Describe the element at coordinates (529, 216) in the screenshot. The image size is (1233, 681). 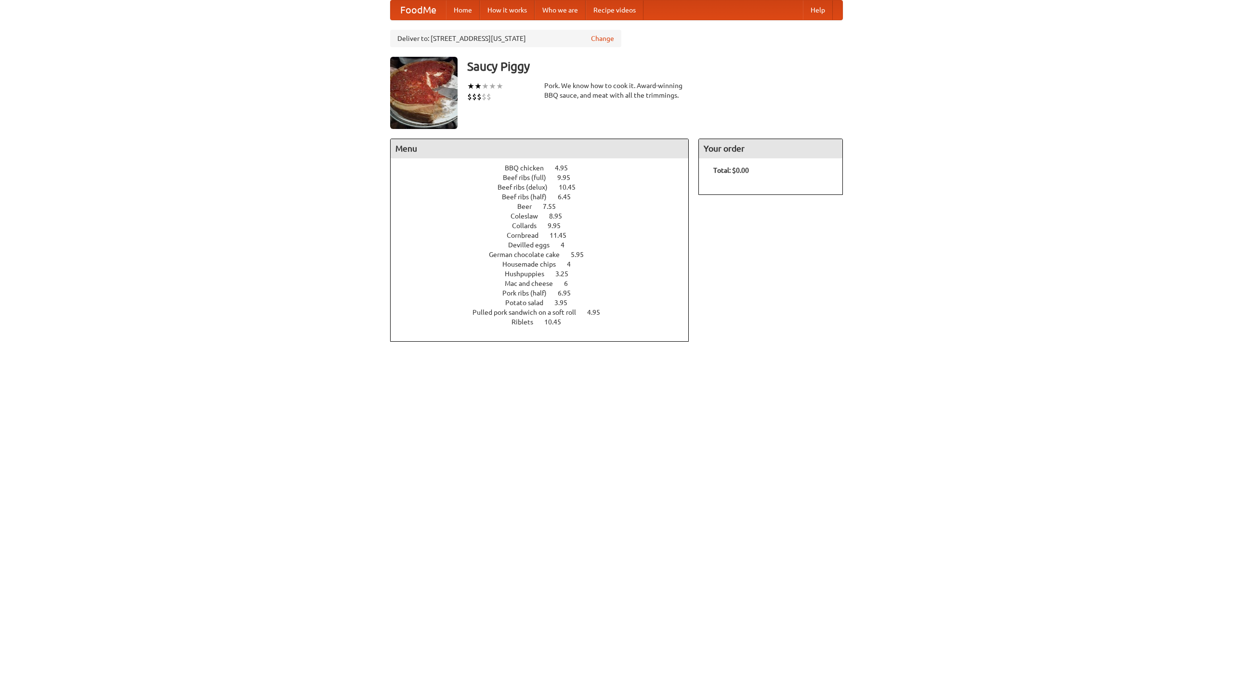
I see `span: Coleslaw` at that location.